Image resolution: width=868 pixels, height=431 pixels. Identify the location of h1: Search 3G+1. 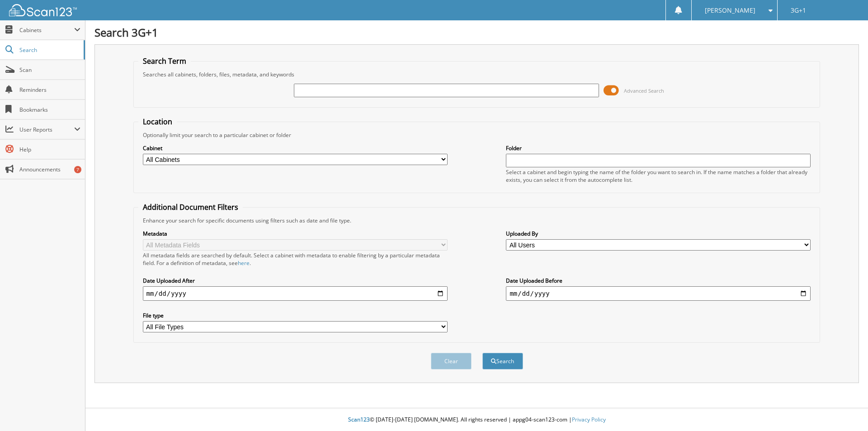
(476, 32).